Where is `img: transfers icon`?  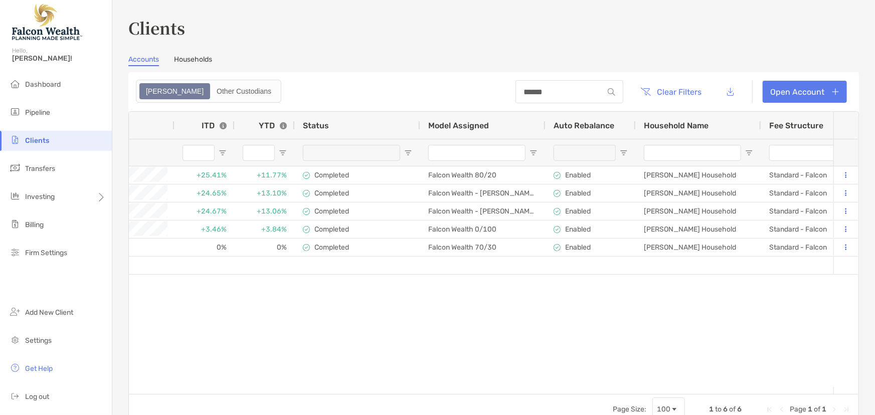 img: transfers icon is located at coordinates (15, 168).